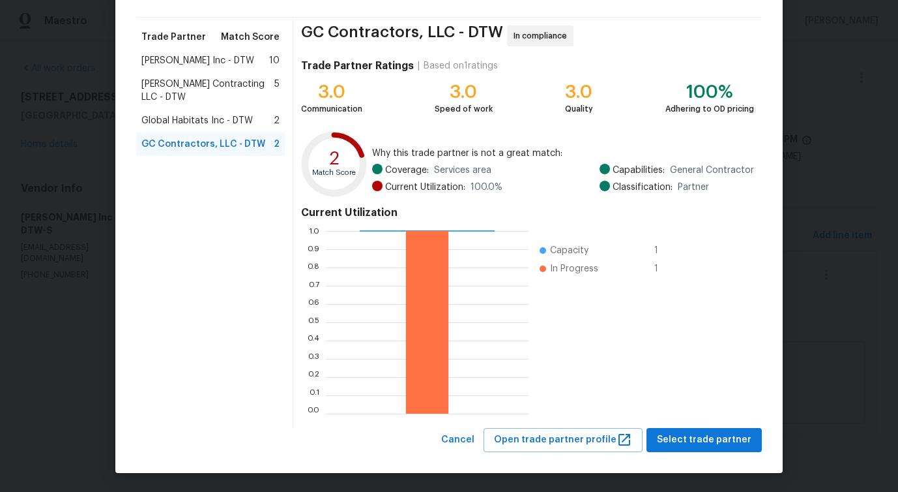  Describe the element at coordinates (458, 439) in the screenshot. I see `span: Cancel` at that location.